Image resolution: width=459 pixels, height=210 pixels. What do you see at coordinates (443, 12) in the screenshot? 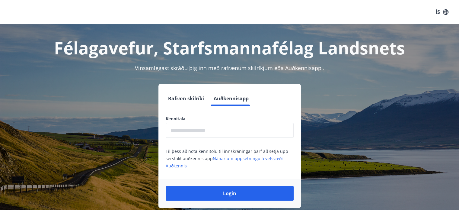
I see `button: ÍS` at bounding box center [443, 12].